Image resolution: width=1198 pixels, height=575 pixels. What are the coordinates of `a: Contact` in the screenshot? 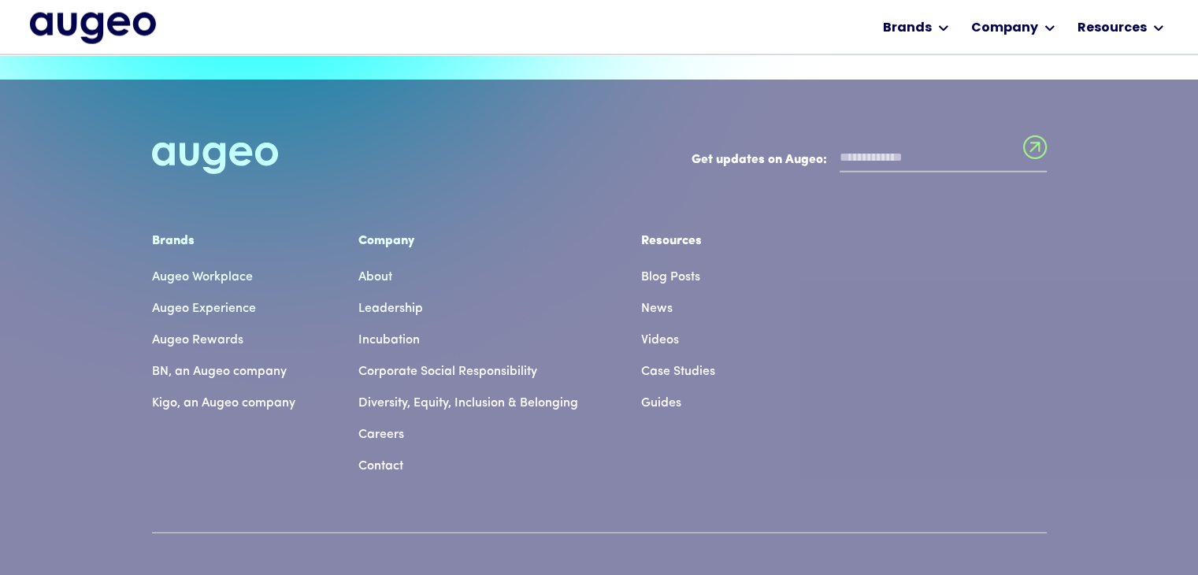 It's located at (380, 467).